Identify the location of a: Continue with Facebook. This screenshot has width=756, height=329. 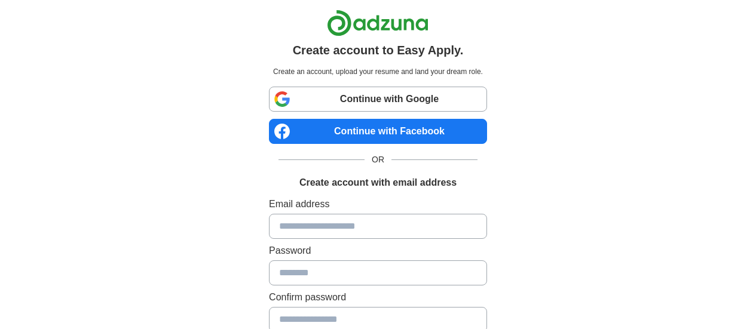
(377, 131).